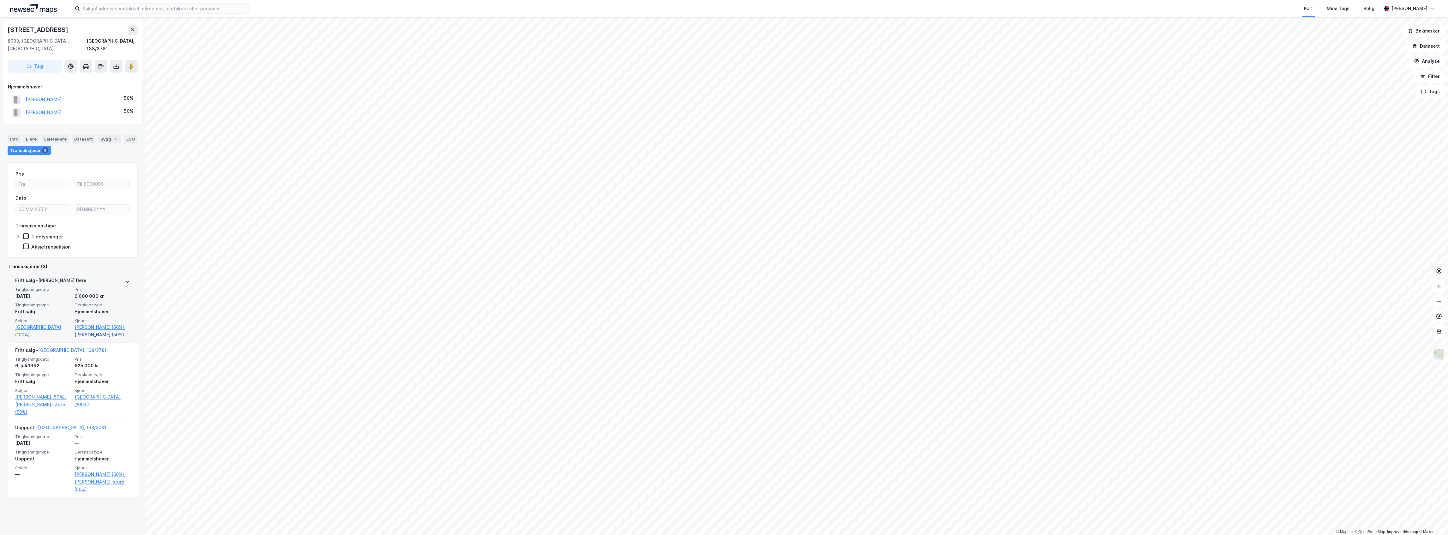 This screenshot has height=535, width=1448. I want to click on div: Mine Tags, so click(1339, 9).